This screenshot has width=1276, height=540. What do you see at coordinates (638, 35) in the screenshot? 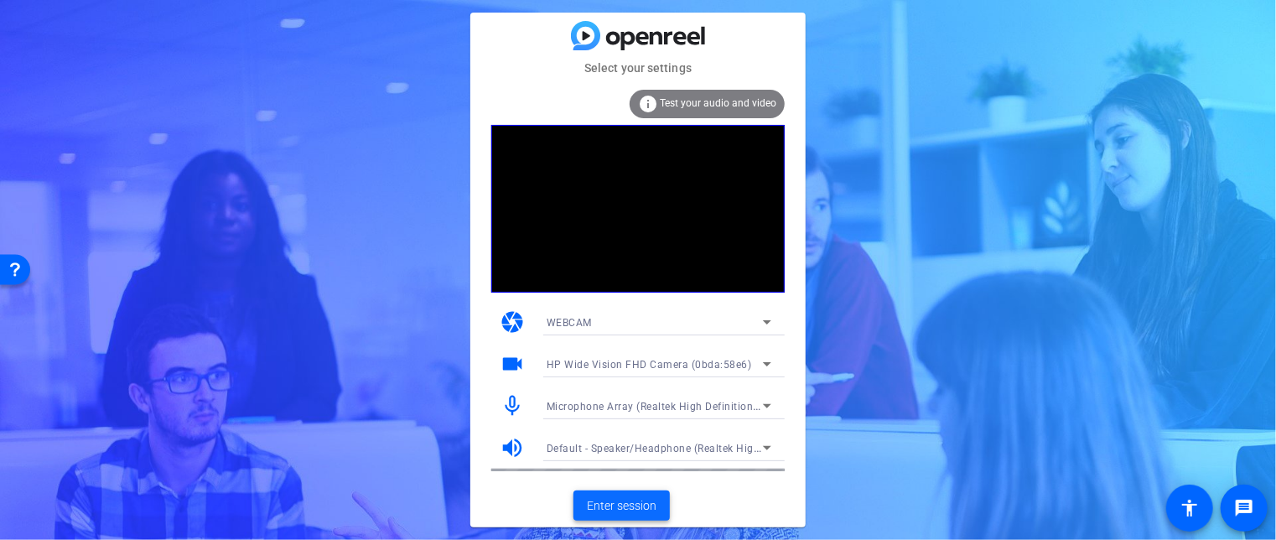
I see `img: blue-gradient.svg` at bounding box center [638, 35].